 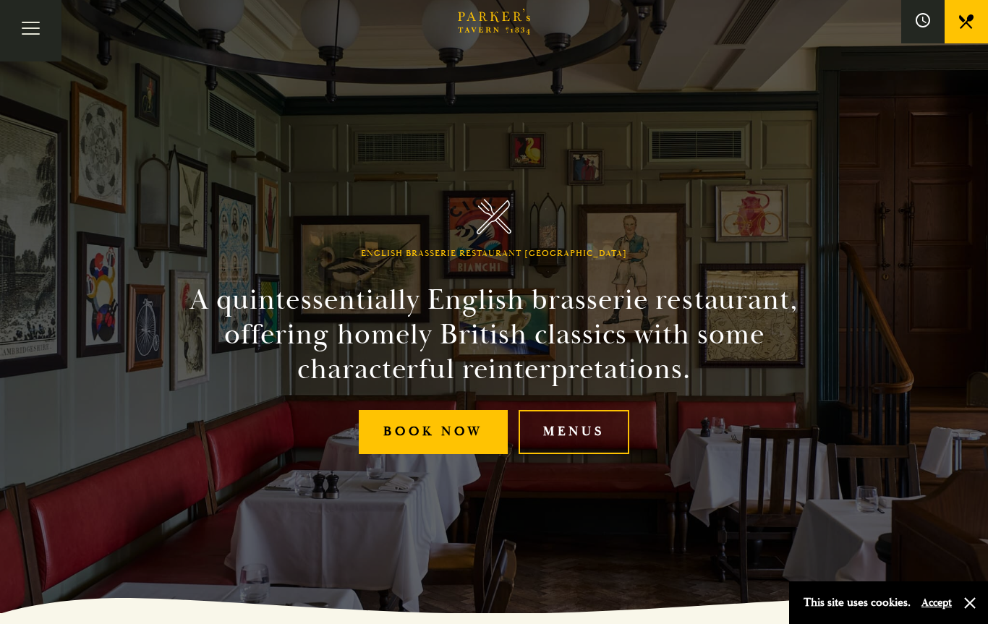 What do you see at coordinates (573, 432) in the screenshot?
I see `a: Menus` at bounding box center [573, 432].